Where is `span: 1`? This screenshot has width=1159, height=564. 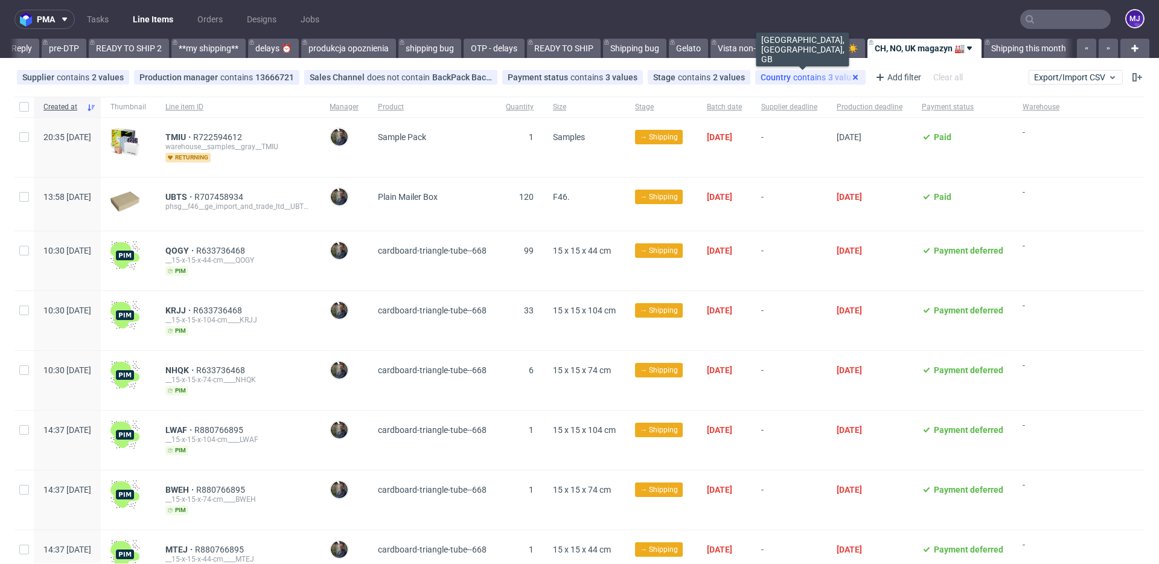 span: 1 is located at coordinates (531, 137).